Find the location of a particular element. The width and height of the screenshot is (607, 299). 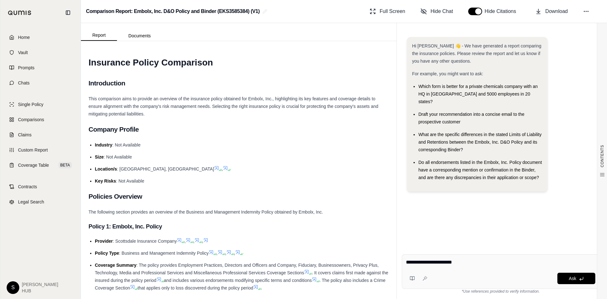

span: CONTENTS is located at coordinates (602, 156).